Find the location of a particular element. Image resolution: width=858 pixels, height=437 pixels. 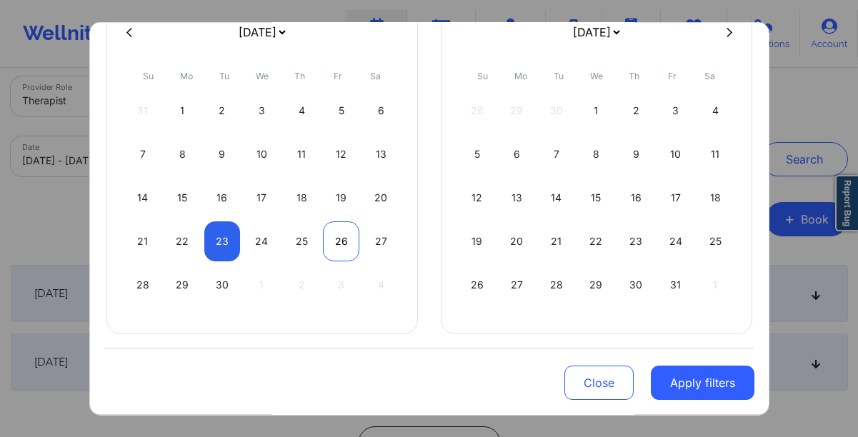

div: Sat Sep 06 2025 is located at coordinates (381, 111).